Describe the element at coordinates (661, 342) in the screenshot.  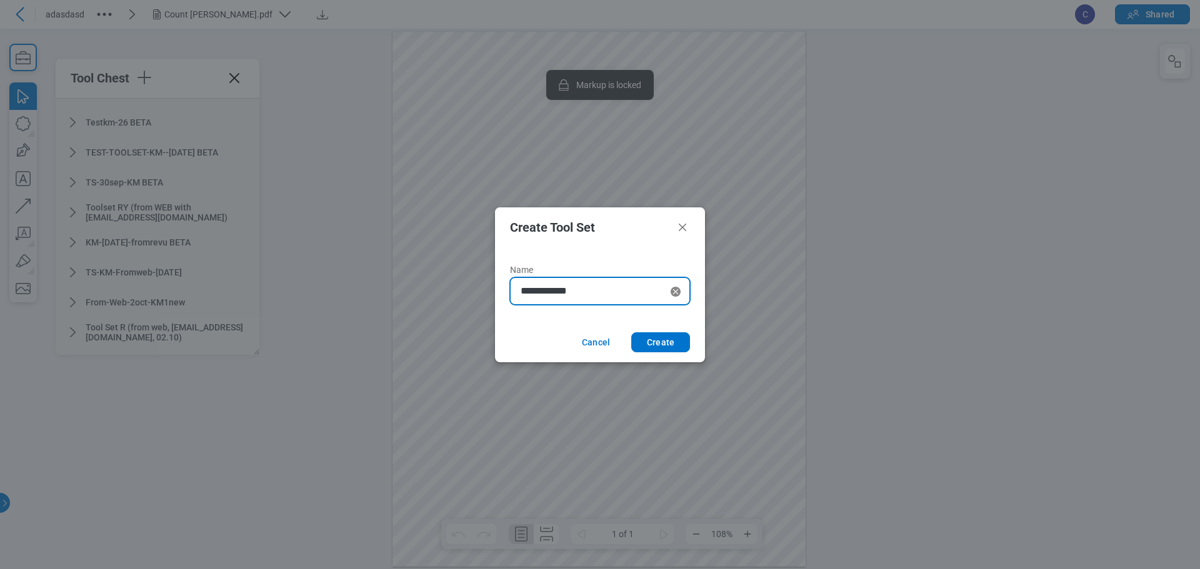
I see `button: Create` at that location.